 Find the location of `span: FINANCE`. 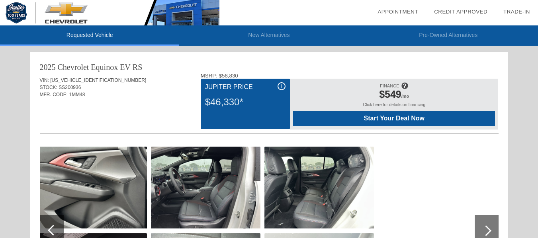

span: FINANCE is located at coordinates (389, 86).